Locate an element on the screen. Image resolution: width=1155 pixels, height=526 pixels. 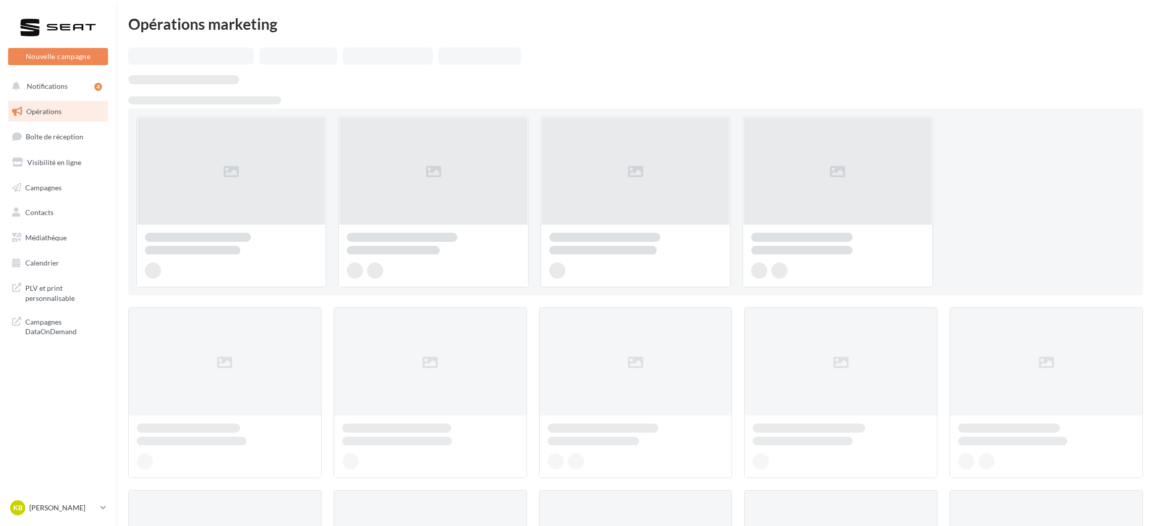
span: Boîte de réception is located at coordinates (55, 136).